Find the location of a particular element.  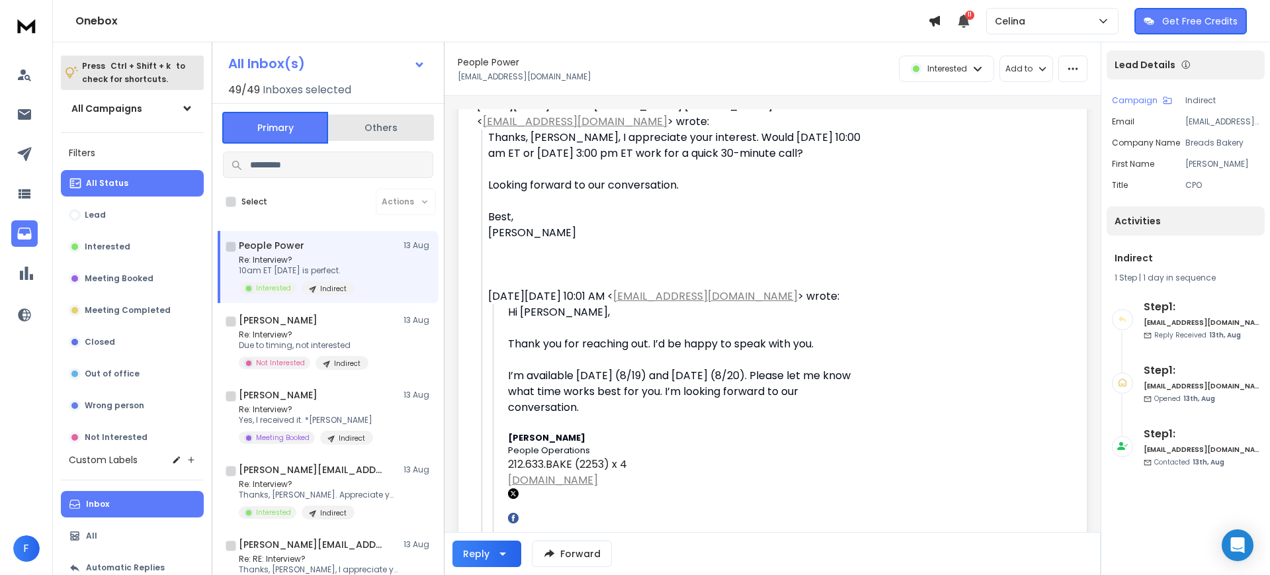

p: Lead is located at coordinates (95, 215).